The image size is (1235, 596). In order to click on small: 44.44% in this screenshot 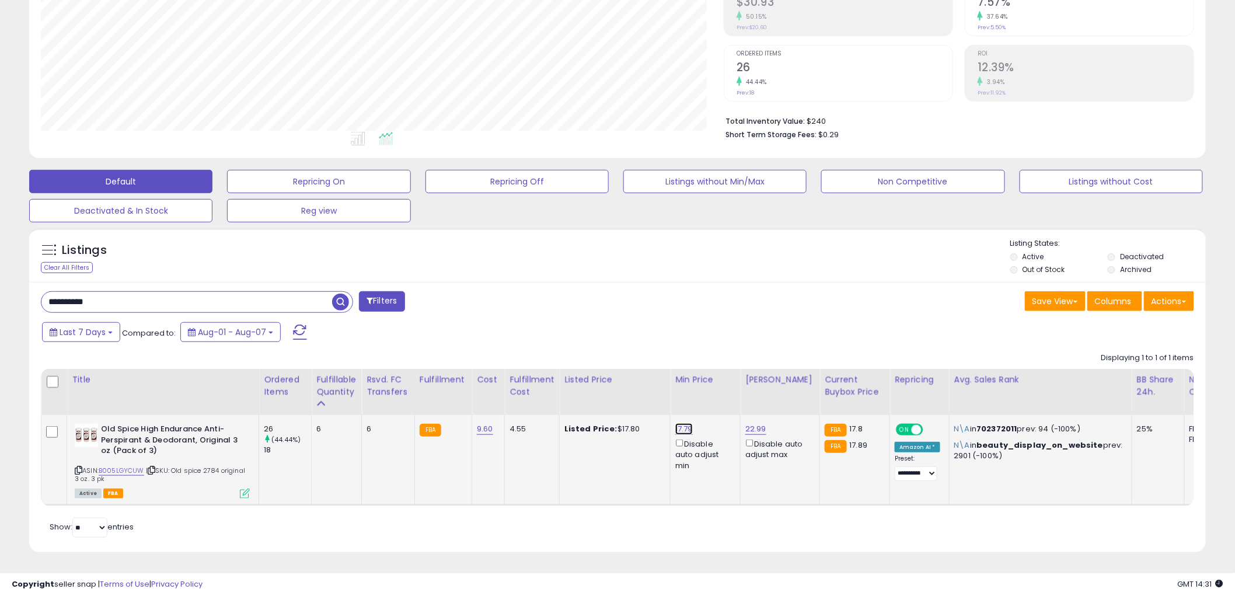, I will do `click(754, 82)`.